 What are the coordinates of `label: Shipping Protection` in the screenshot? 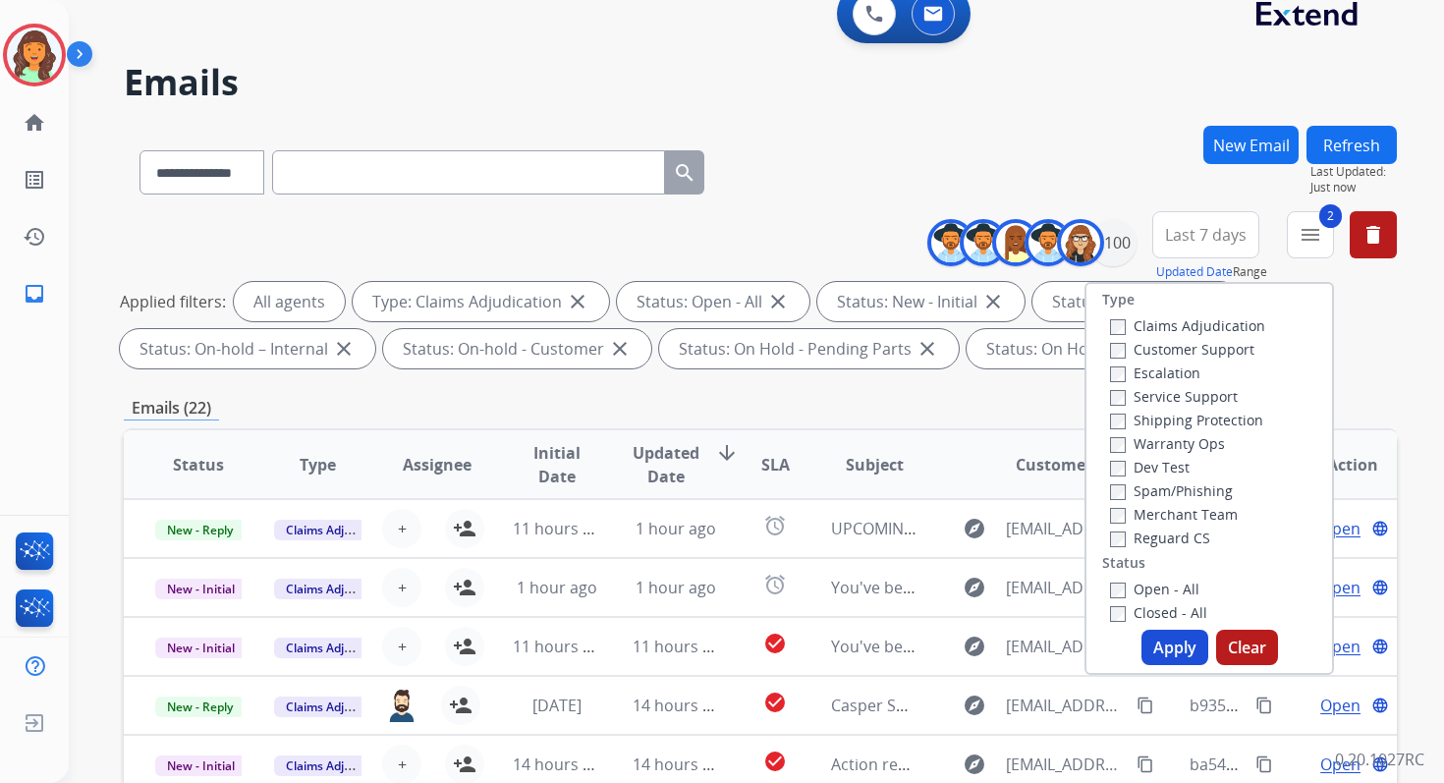 It's located at (1187, 420).